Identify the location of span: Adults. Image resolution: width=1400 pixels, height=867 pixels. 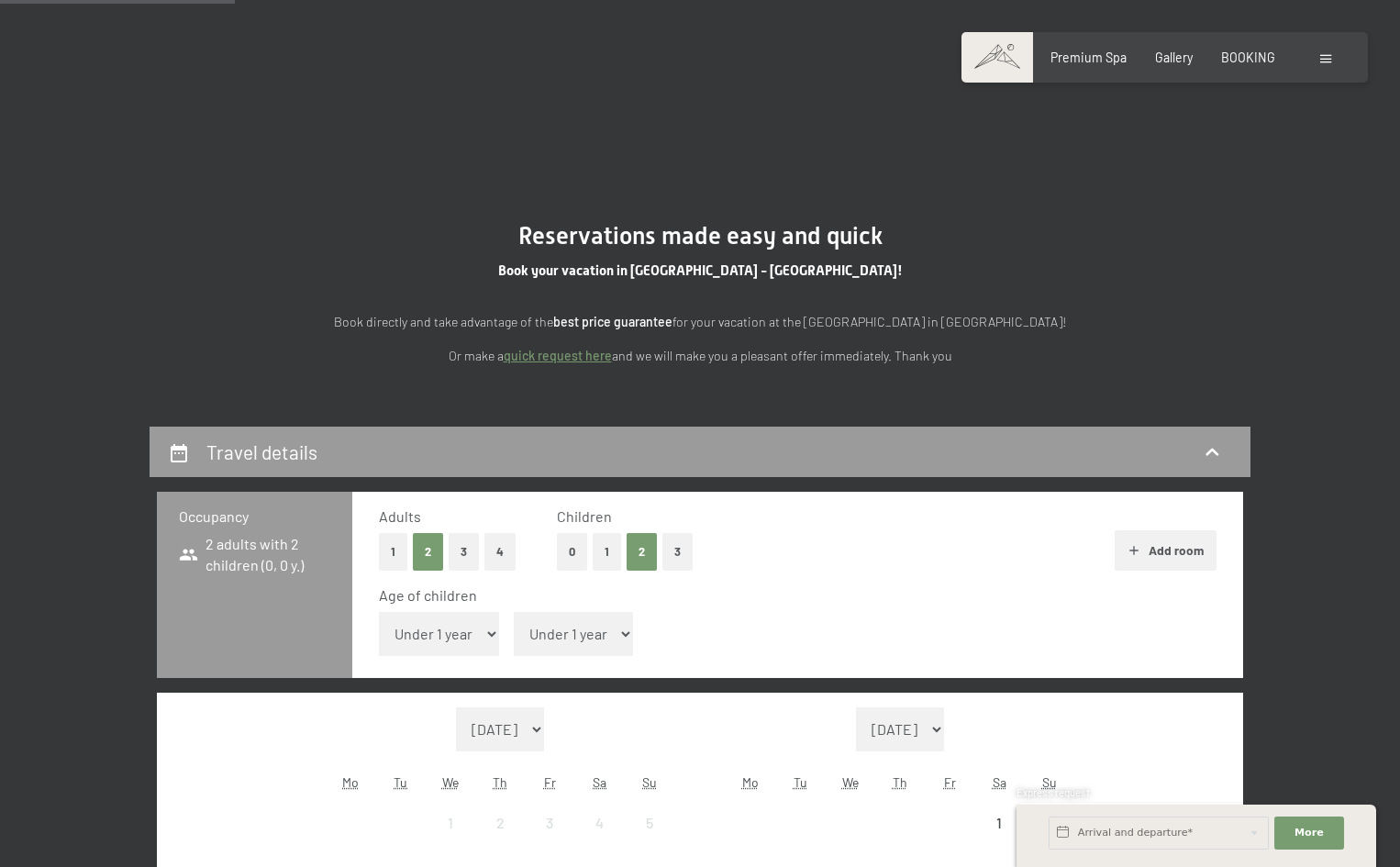
(400, 515).